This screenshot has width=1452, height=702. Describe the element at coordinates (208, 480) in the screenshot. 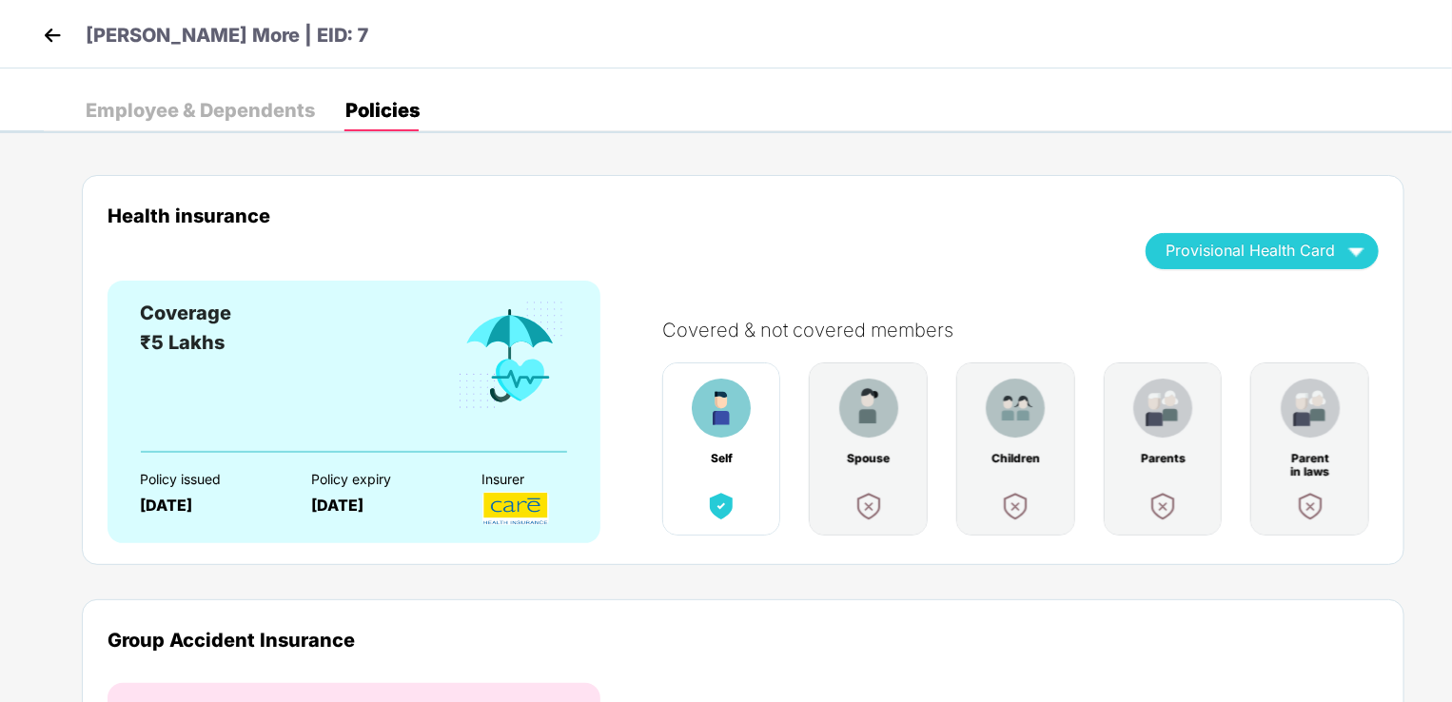

I see `div: Policy issued` at that location.